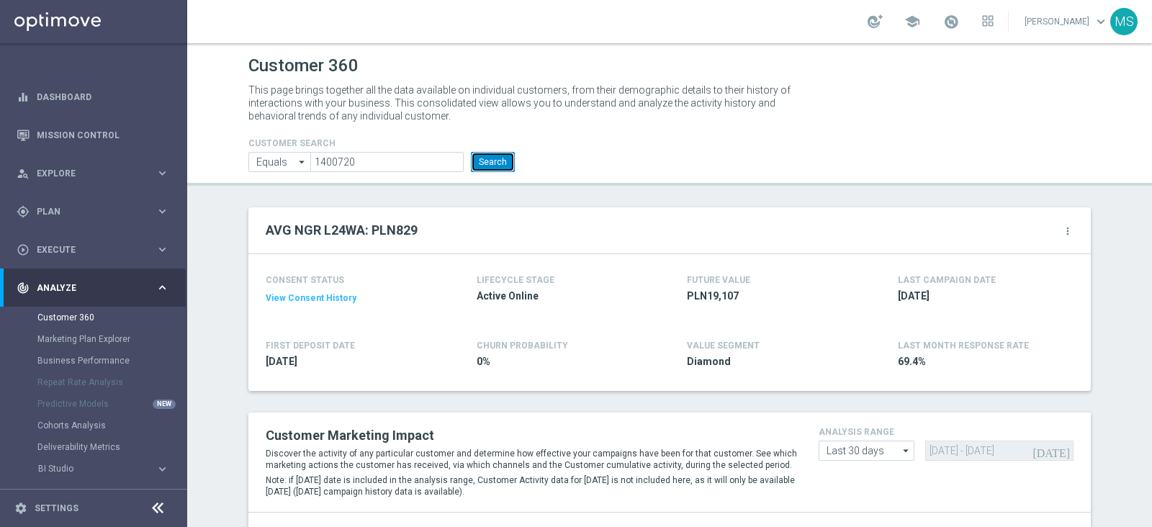 The height and width of the screenshot is (527, 1152). Describe the element at coordinates (112, 339) in the screenshot. I see `div: Marketing Plan Explorer` at that location.